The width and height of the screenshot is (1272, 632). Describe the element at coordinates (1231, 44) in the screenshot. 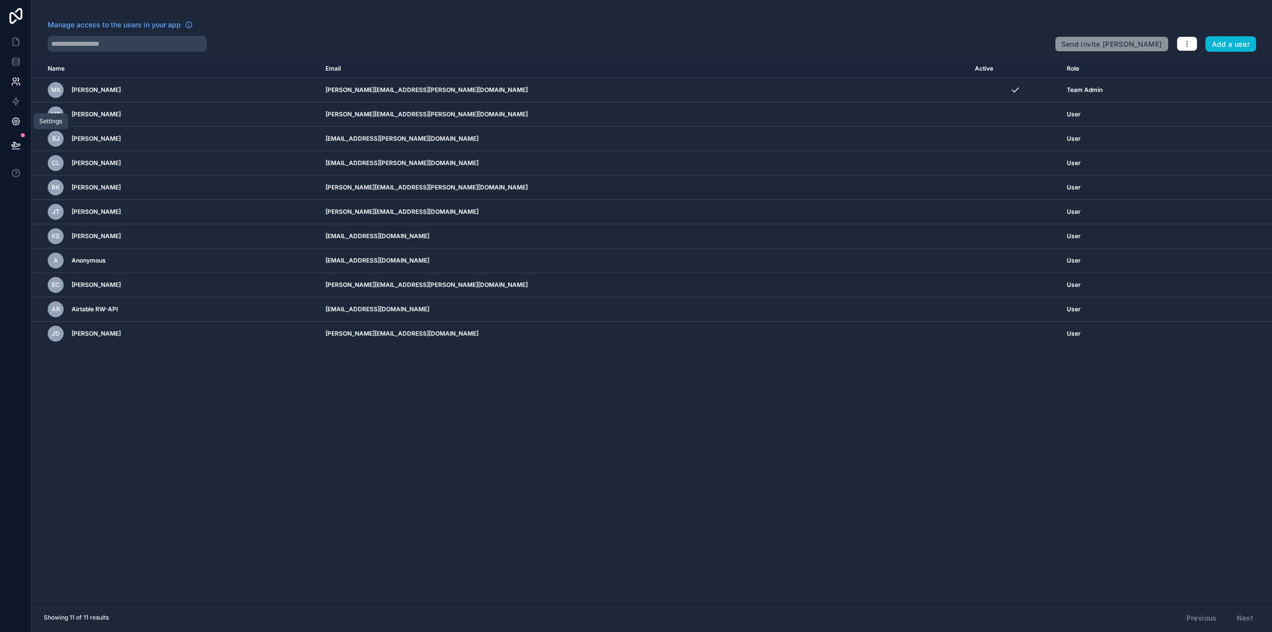

I see `button: Add a user` at that location.